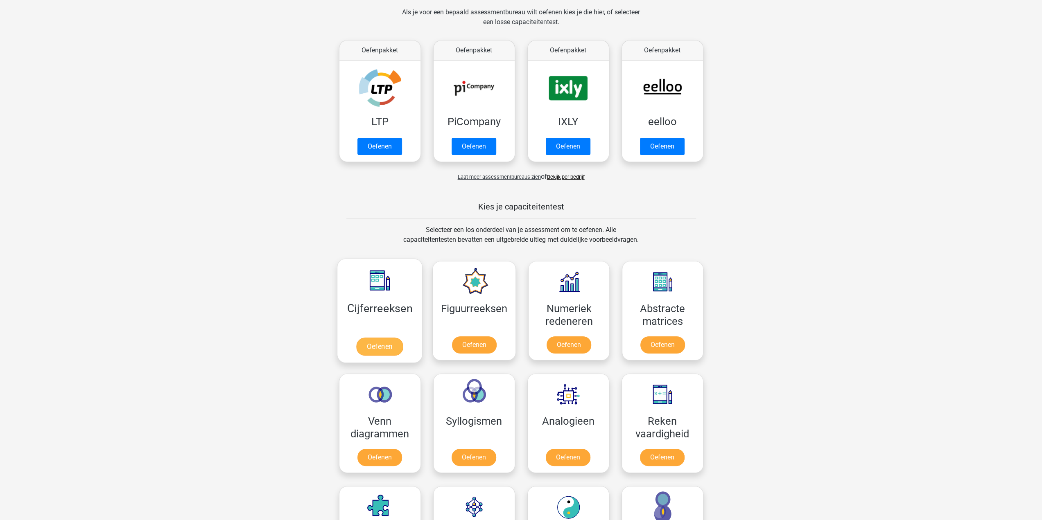  Describe the element at coordinates (521, 240) in the screenshot. I see `div: Selecteer een los onderdeel van je assessment om te oefenen. Alle capaciteitentesten bevatten een...` at that location.